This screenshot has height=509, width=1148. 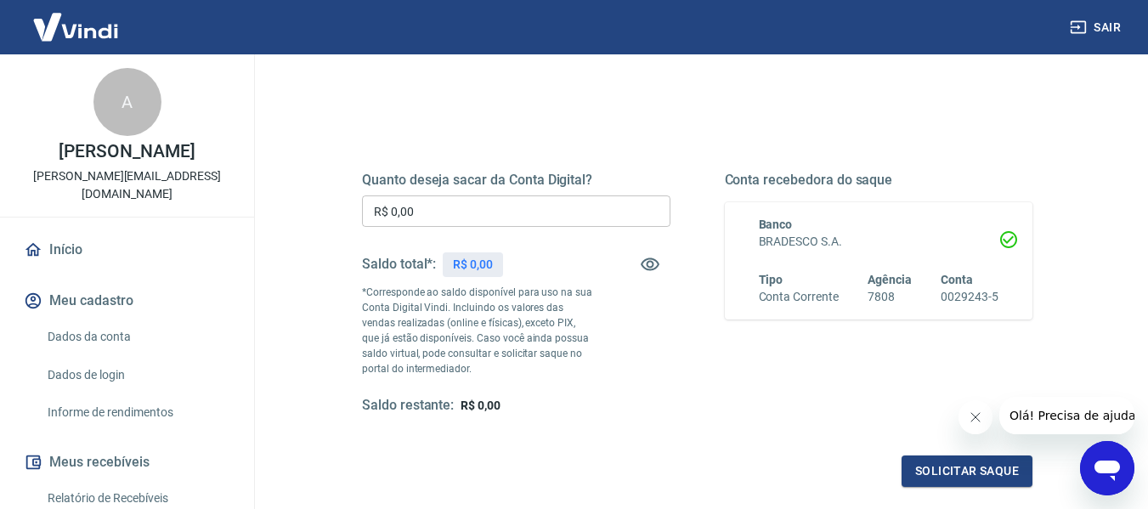 What do you see at coordinates (399, 264) in the screenshot?
I see `h5: Saldo total*:` at bounding box center [399, 264].